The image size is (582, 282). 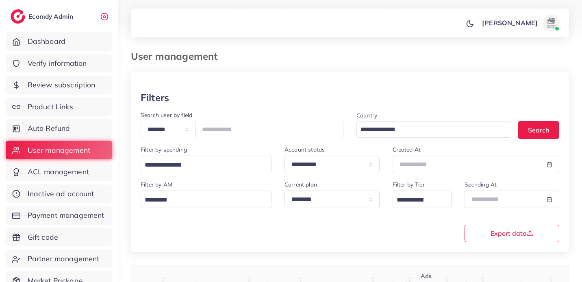 I want to click on a: Payment management, so click(x=59, y=216).